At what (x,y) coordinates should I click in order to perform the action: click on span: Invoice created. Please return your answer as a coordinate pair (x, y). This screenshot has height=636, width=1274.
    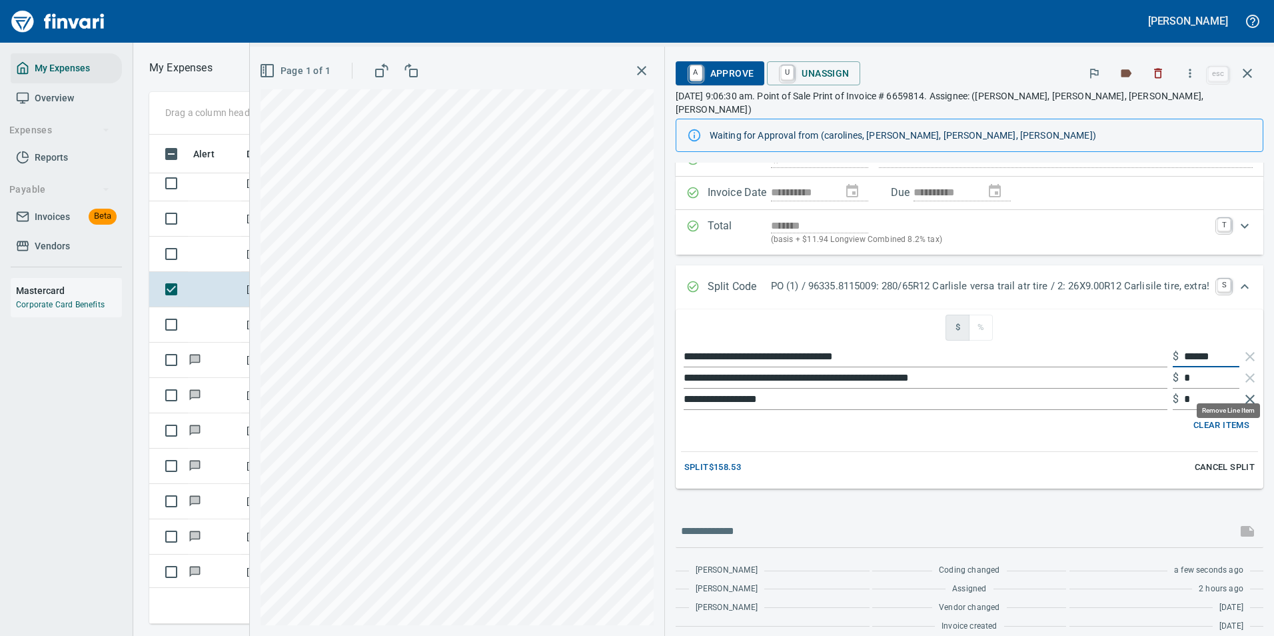
    Looking at the image, I should click on (970, 626).